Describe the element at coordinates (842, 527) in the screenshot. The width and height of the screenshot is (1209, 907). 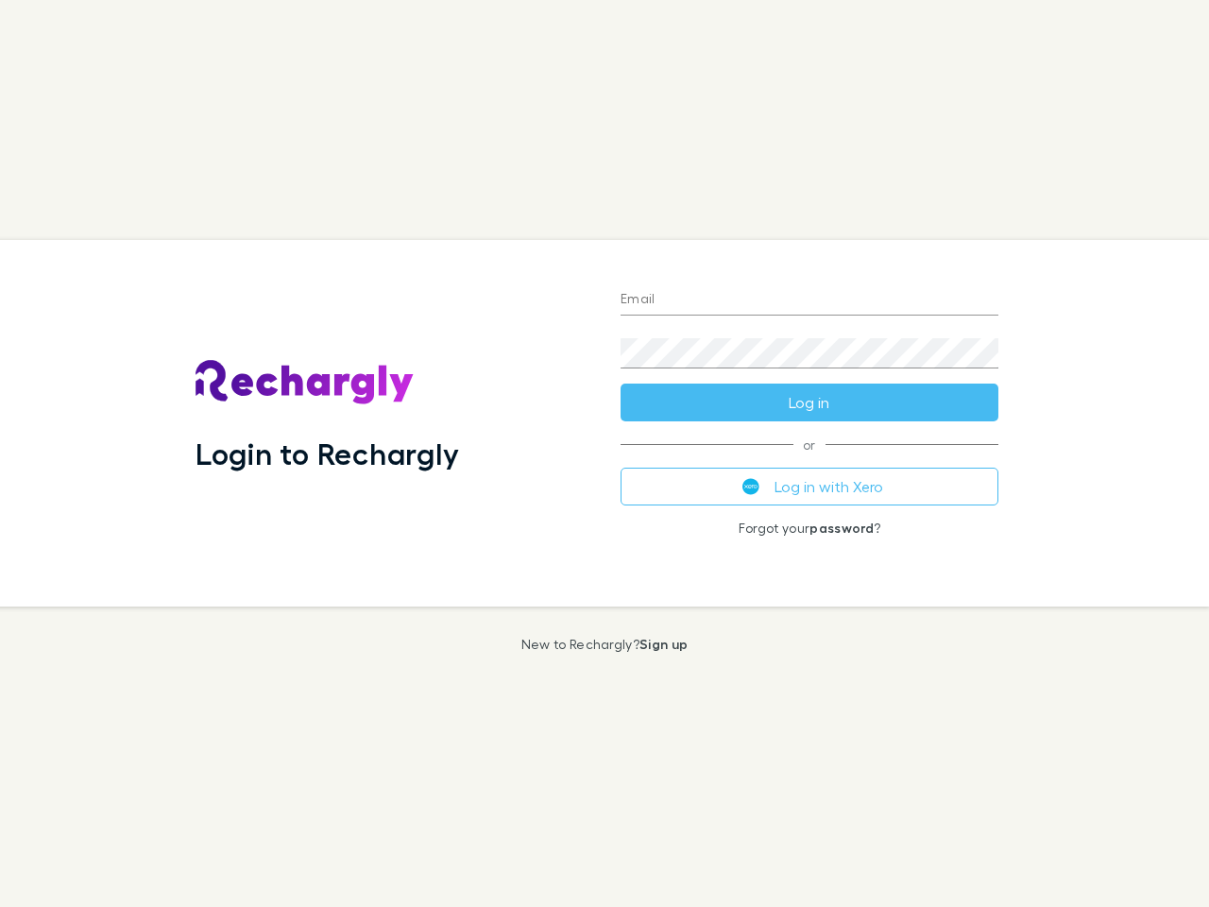
I see `a: password` at that location.